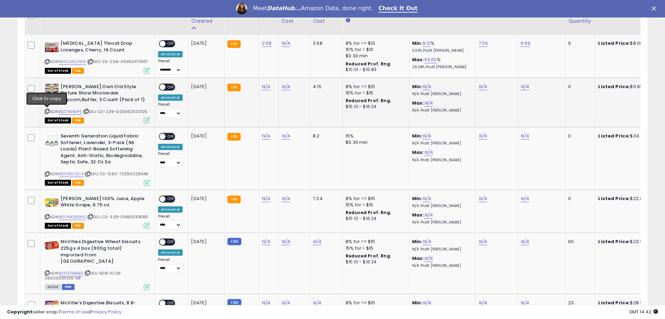 This screenshot has width=665, height=319. What do you see at coordinates (627, 199) in the screenshot?
I see `div: $22.69` at bounding box center [627, 199].